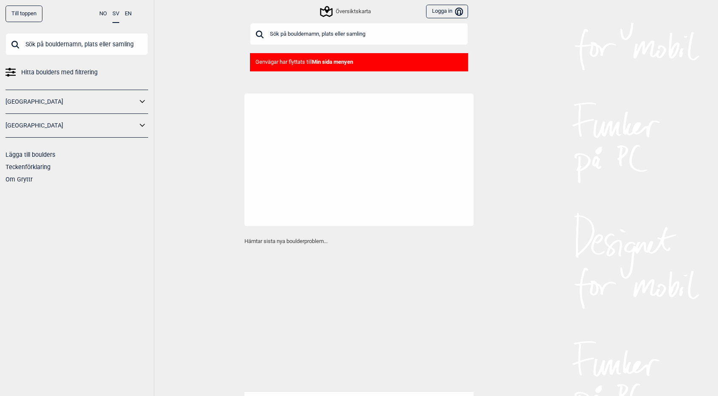 The image size is (718, 396). I want to click on button: EN, so click(128, 14).